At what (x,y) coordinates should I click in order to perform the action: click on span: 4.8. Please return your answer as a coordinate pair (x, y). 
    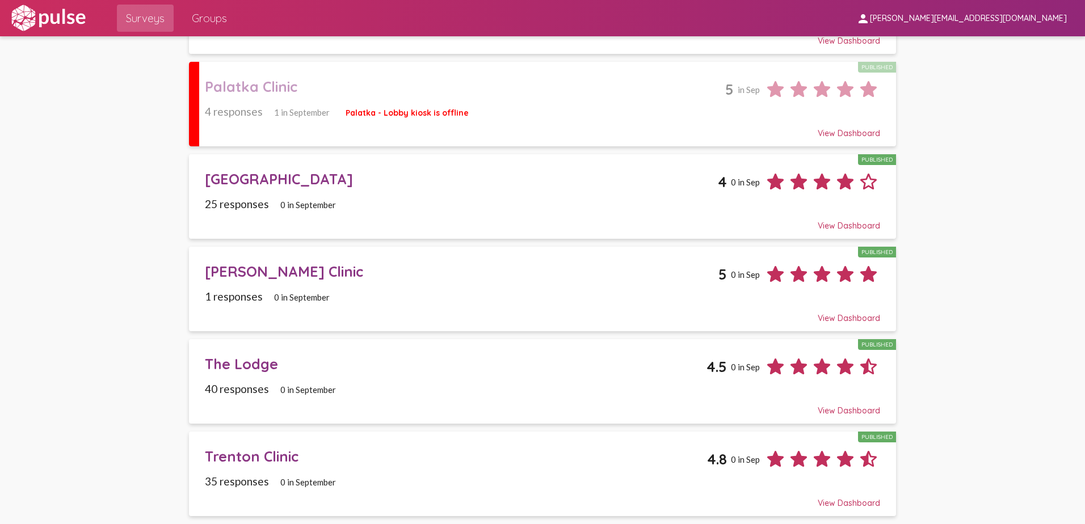
    Looking at the image, I should click on (716, 459).